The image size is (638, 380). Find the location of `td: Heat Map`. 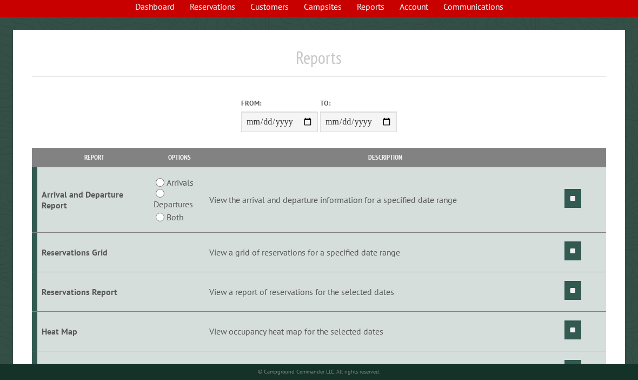

td: Heat Map is located at coordinates (95, 330).